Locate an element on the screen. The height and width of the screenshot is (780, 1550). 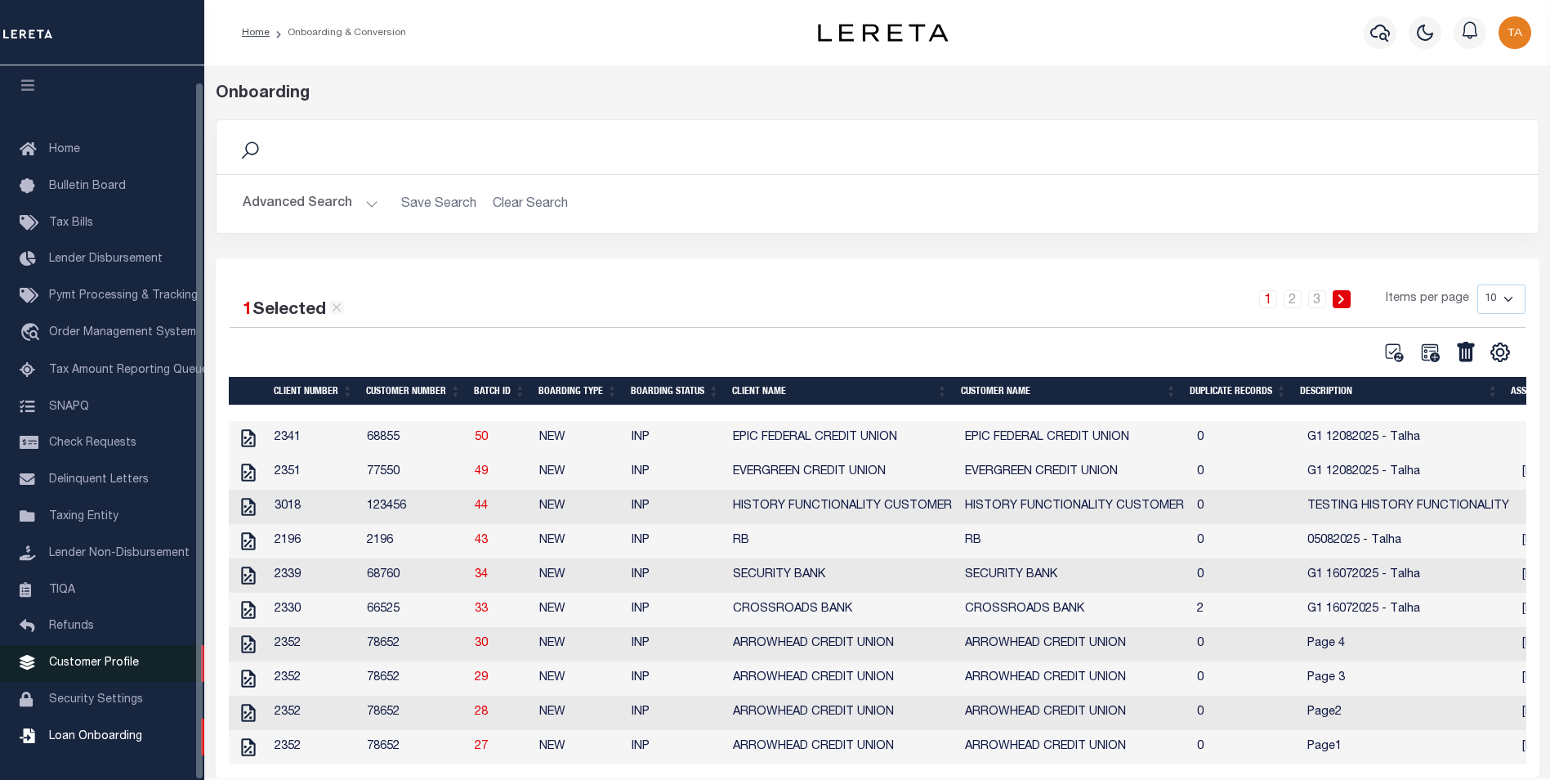
td: 66525 is located at coordinates (414, 610).